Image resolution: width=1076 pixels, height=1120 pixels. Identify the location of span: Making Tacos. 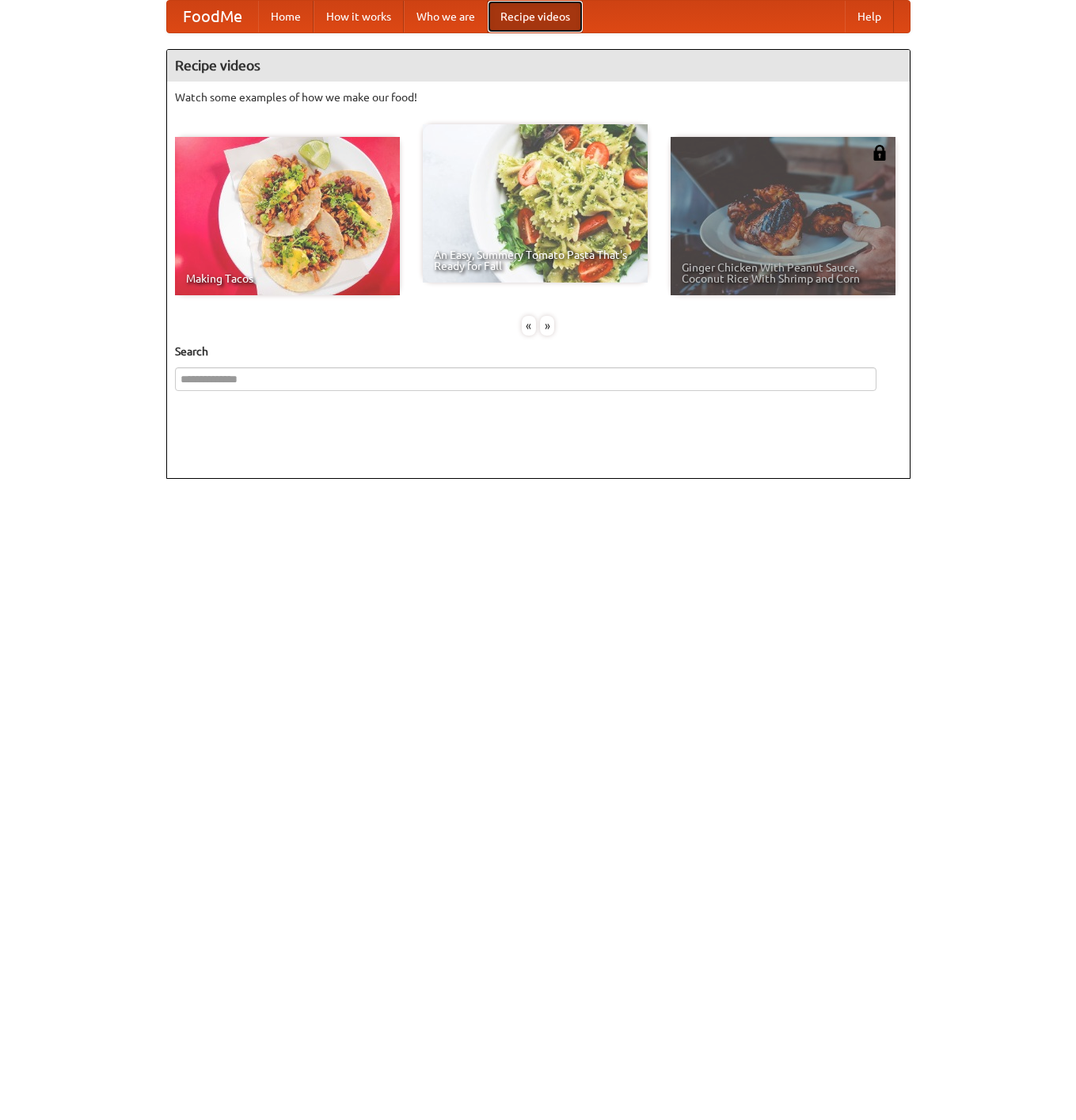
(288, 279).